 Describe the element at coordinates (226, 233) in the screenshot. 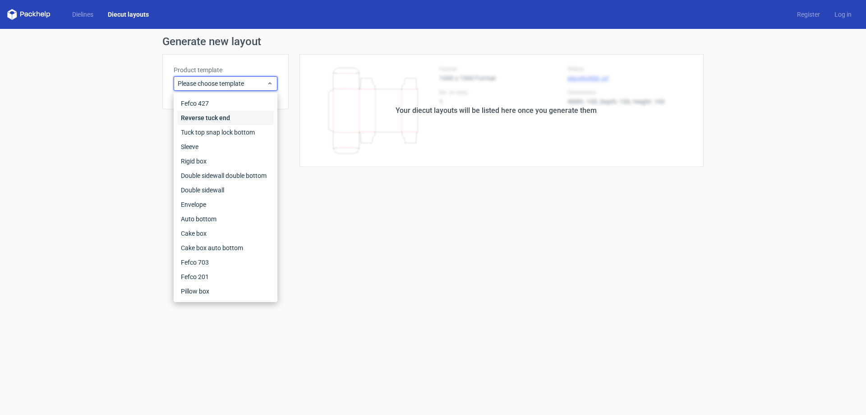

I see `div: Cake box` at that location.